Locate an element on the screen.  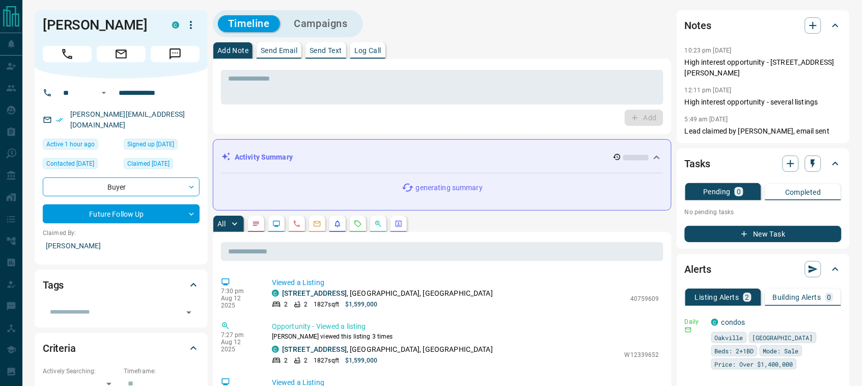
p: W12339652 is located at coordinates (642, 354).